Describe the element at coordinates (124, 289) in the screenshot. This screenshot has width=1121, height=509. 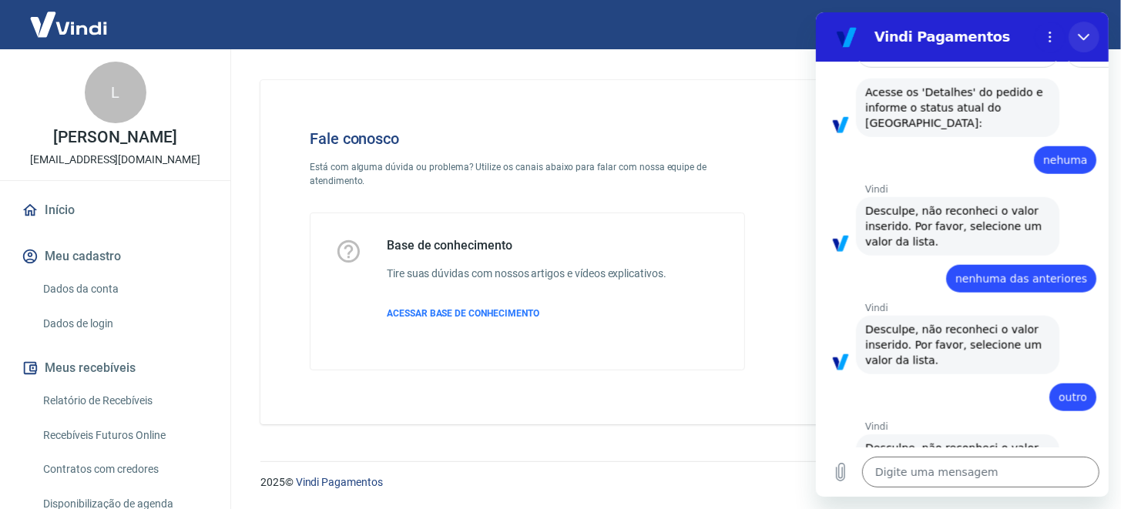
I see `a: Dados da conta` at that location.